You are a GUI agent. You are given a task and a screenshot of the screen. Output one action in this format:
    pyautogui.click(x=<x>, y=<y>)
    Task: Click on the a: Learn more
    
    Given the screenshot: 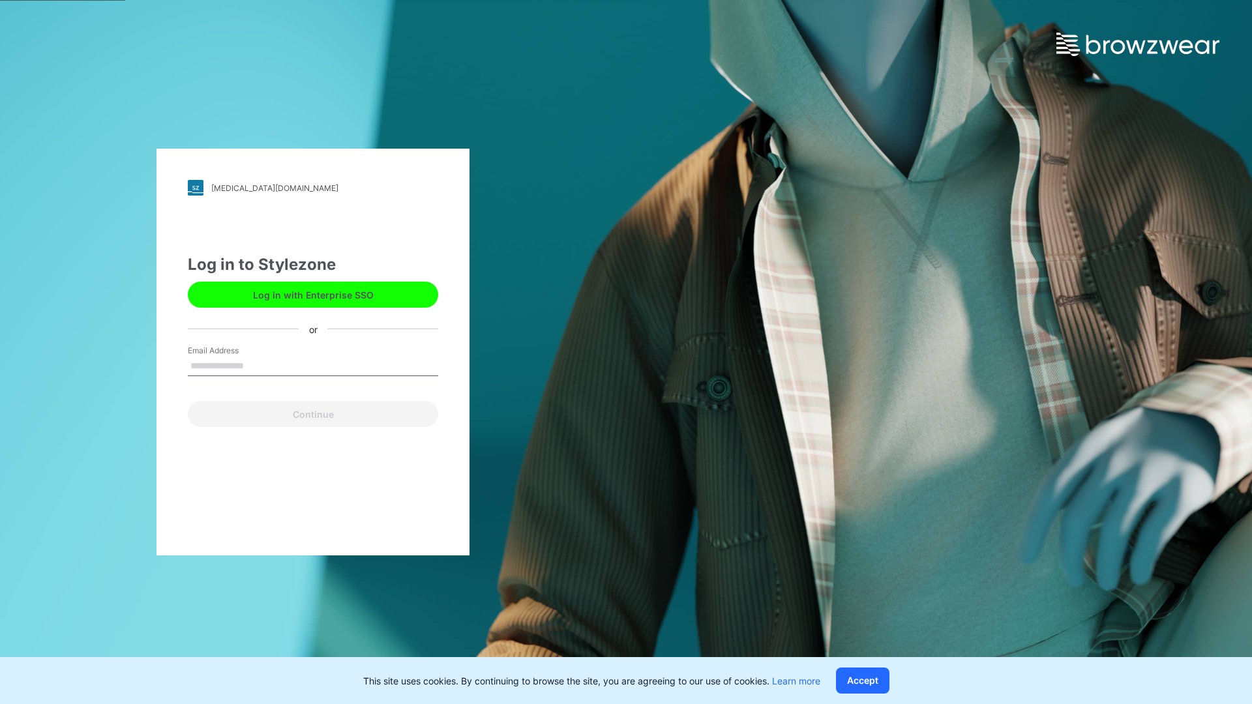 What is the action you would take?
    pyautogui.click(x=796, y=681)
    